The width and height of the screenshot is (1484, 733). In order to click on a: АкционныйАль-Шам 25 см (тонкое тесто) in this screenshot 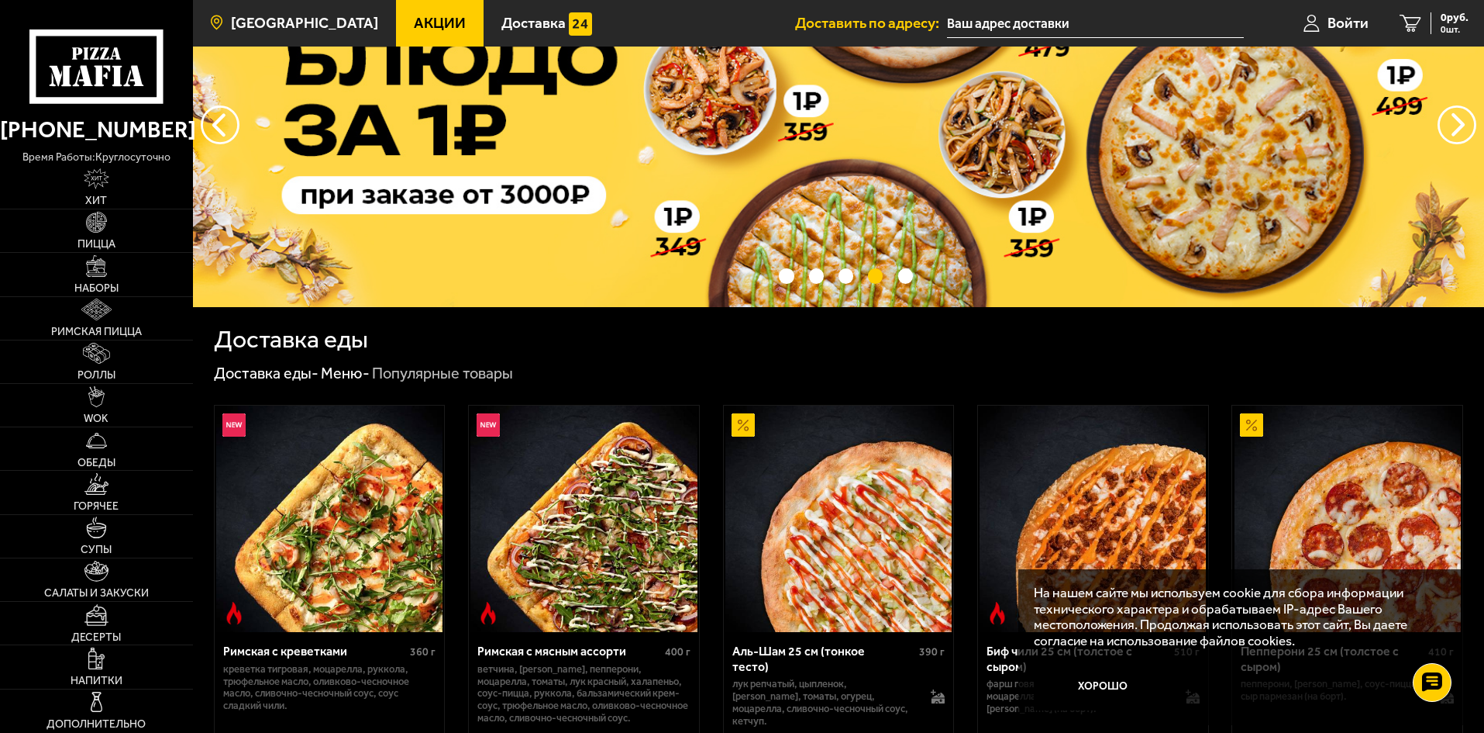, I will do `click(839, 519)`.